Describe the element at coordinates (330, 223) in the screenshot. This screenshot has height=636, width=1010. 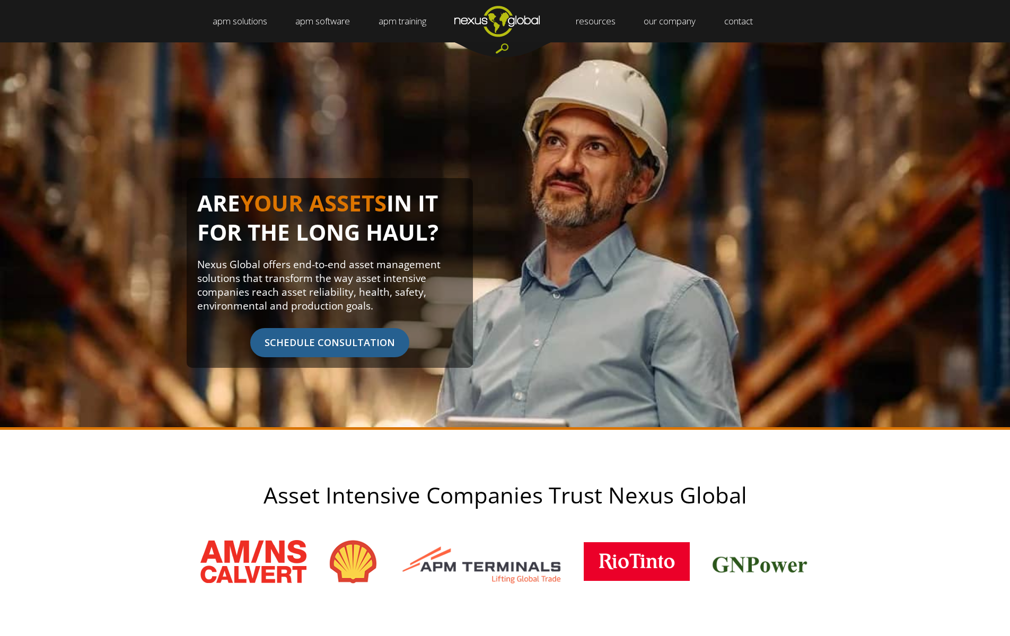
I see `h1: ARE IN IT FOR THE LONG HAUL?` at that location.